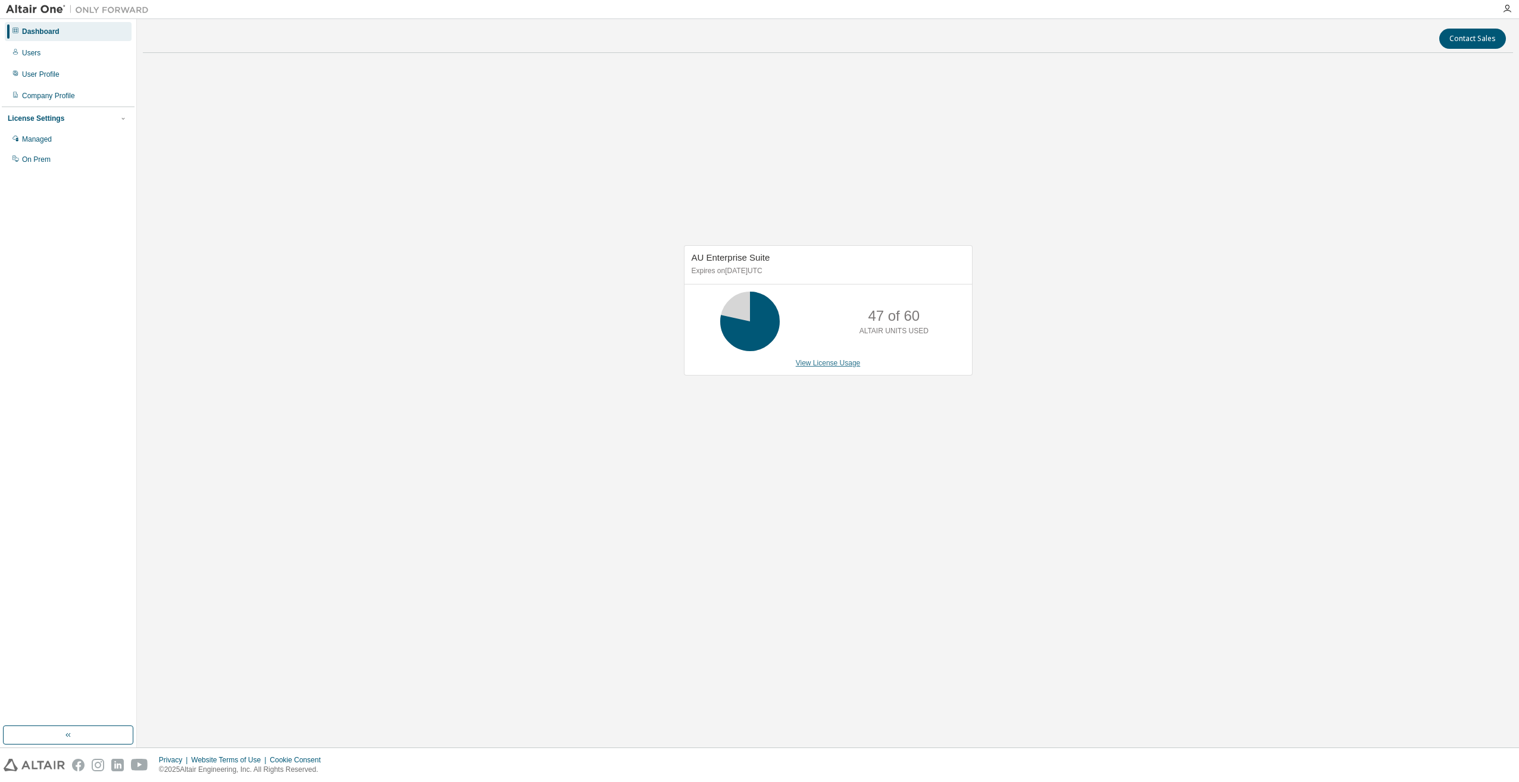 Image resolution: width=1519 pixels, height=782 pixels. Describe the element at coordinates (893, 316) in the screenshot. I see `p: 47 of 60` at that location.